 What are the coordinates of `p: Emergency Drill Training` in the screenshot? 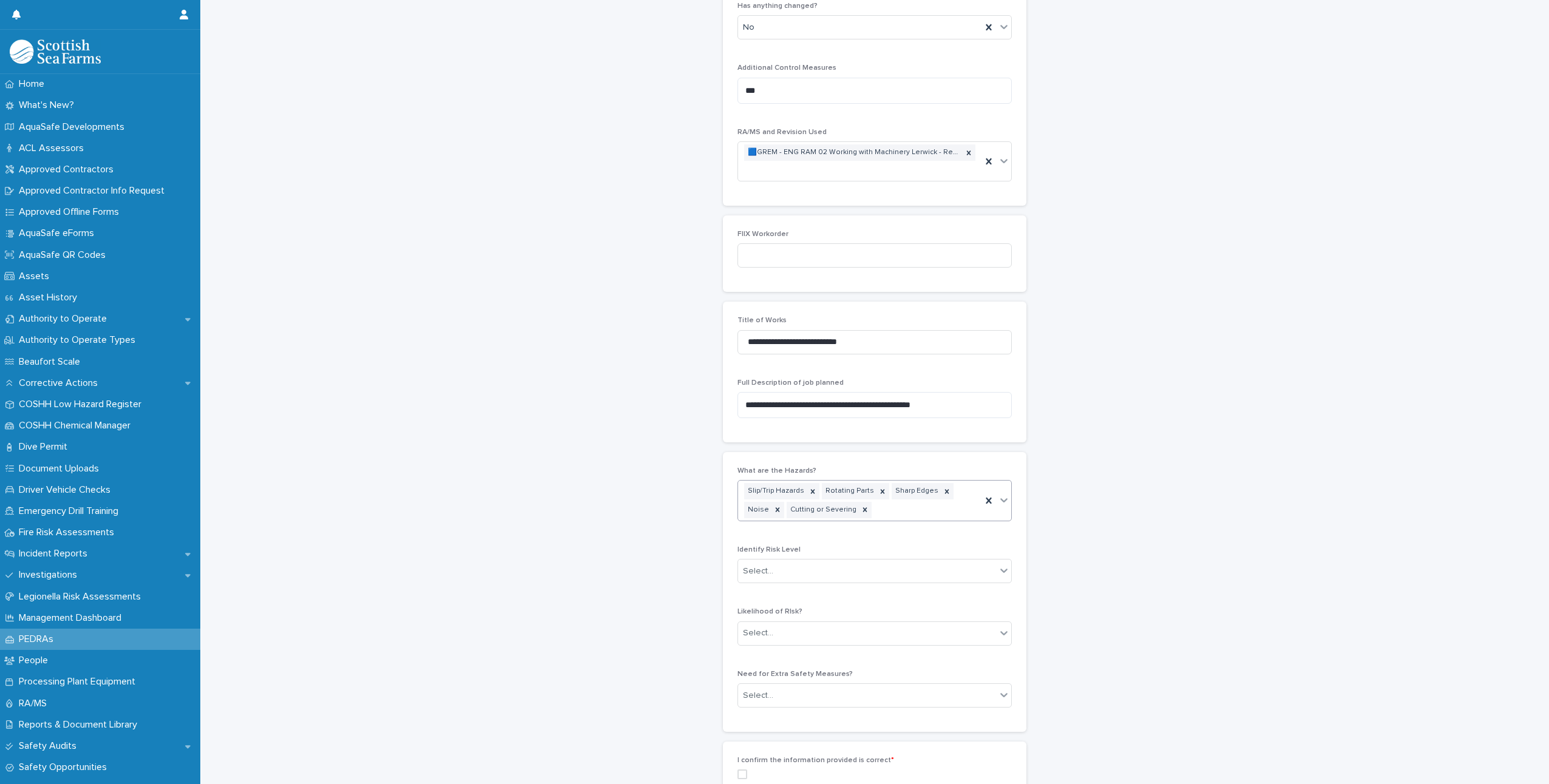 It's located at (71, 511).